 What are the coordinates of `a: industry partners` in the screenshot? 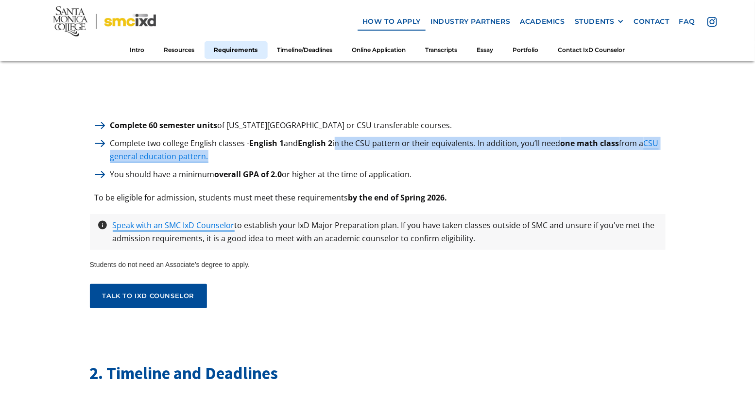 It's located at (470, 21).